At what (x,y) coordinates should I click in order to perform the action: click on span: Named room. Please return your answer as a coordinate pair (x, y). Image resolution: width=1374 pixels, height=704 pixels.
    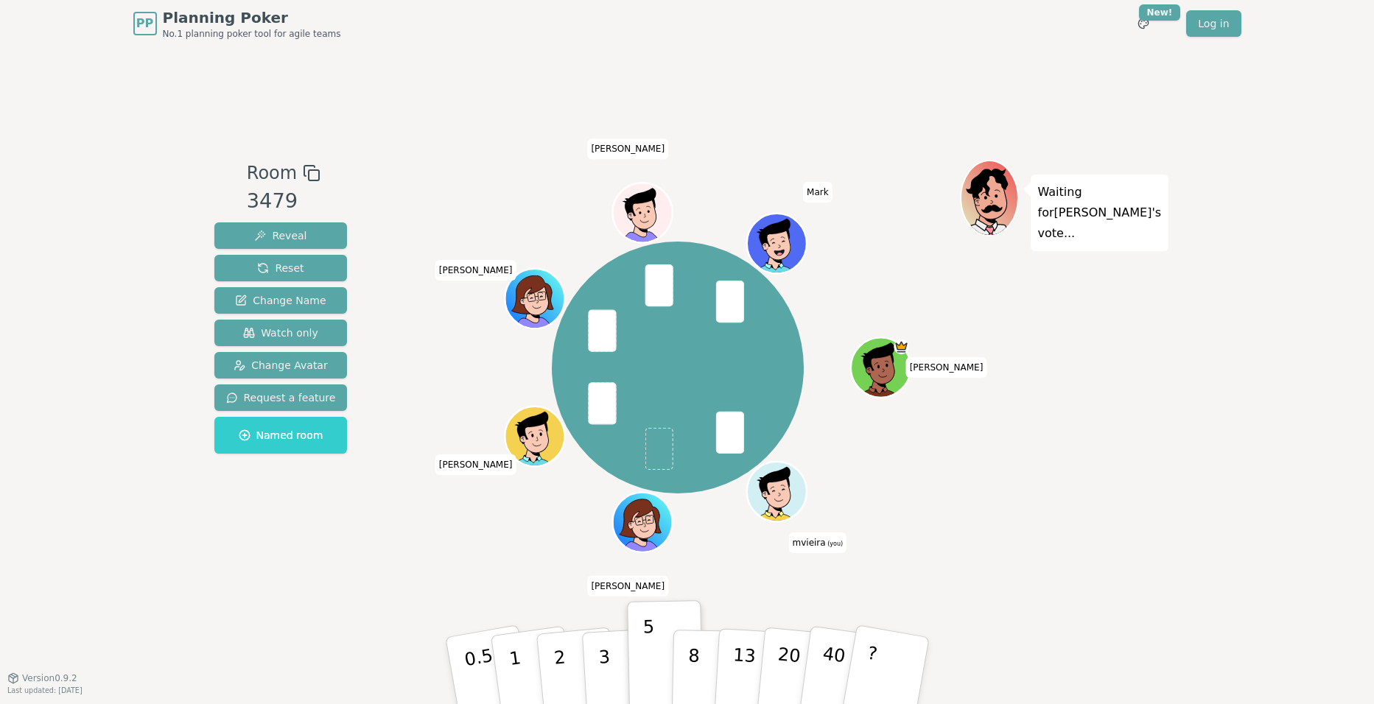
    Looking at the image, I should click on (281, 435).